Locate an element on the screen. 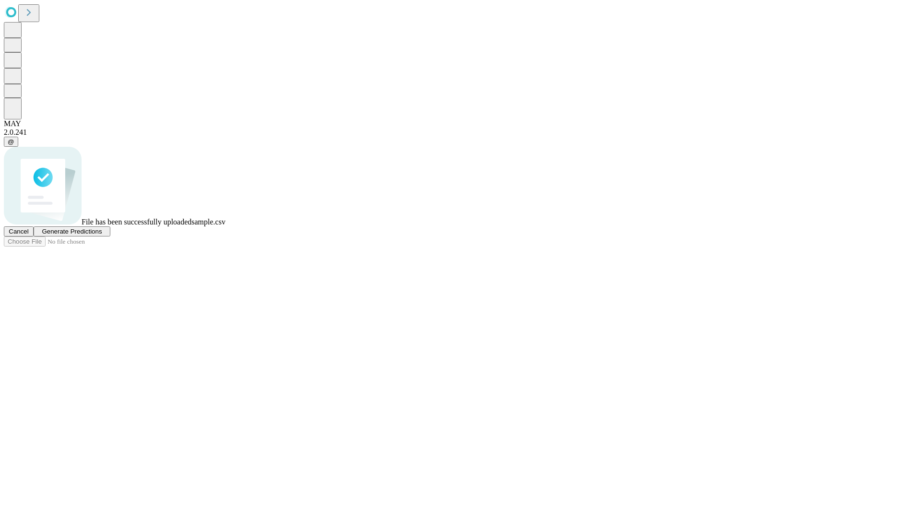 This screenshot has width=921, height=518. div: 2.0.241 is located at coordinates (460, 132).